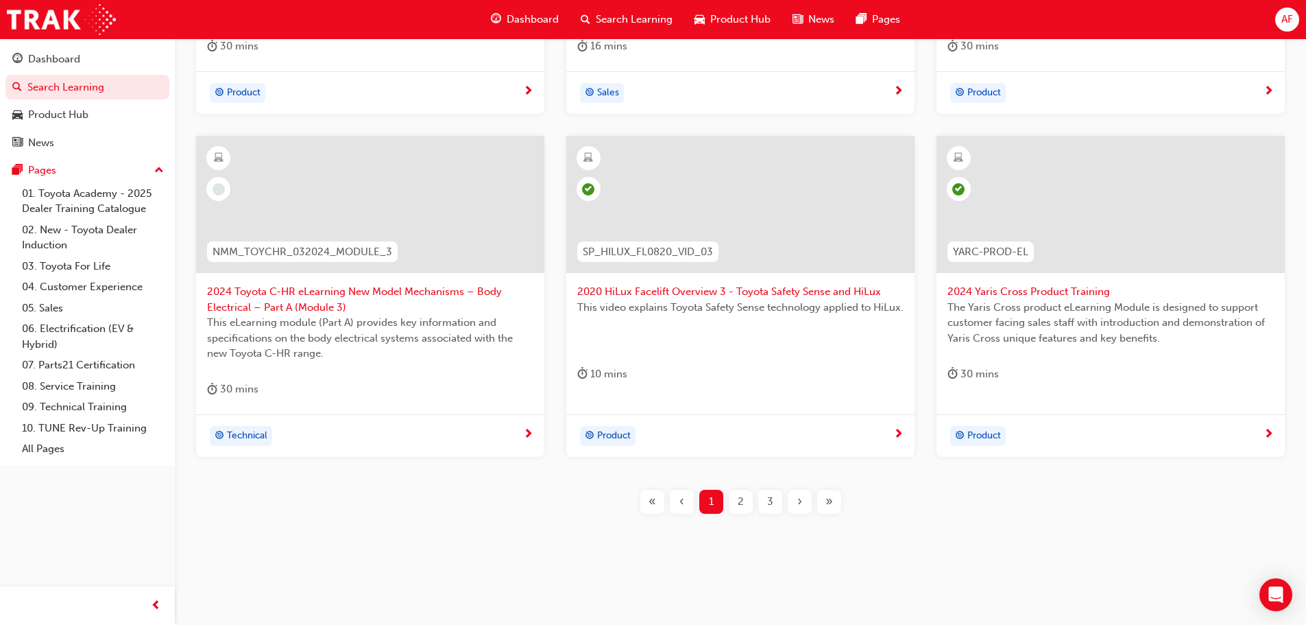 The image size is (1306, 625). What do you see at coordinates (813, 19) in the screenshot?
I see `a: news-iconNews` at bounding box center [813, 19].